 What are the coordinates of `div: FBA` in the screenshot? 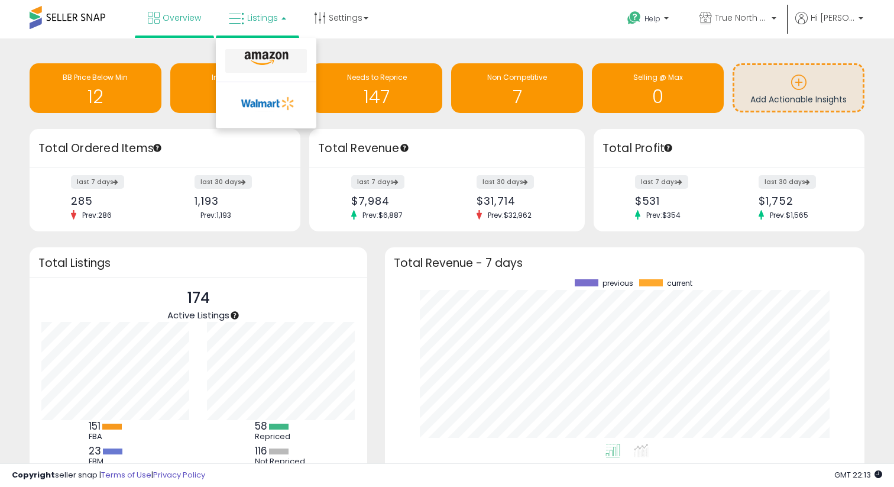 It's located at (115, 437).